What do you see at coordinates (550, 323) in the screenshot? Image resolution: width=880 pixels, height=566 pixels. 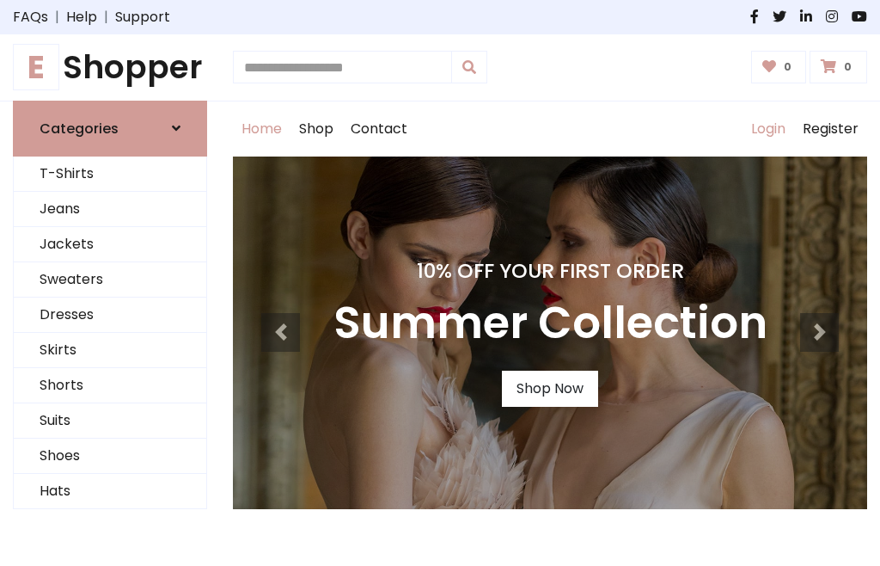 I see `h3: Summer Collection` at bounding box center [550, 323].